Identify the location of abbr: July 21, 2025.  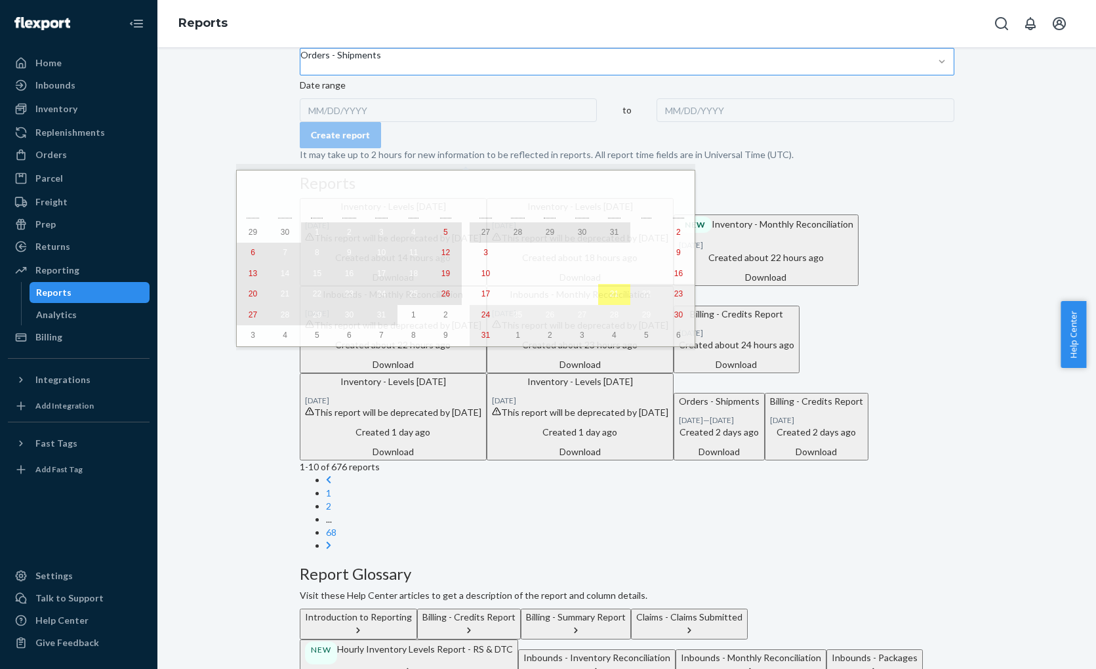
(285, 294).